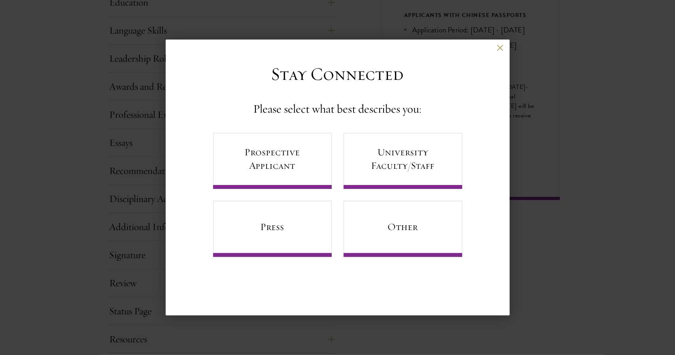  Describe the element at coordinates (403, 229) in the screenshot. I see `a: Other` at that location.